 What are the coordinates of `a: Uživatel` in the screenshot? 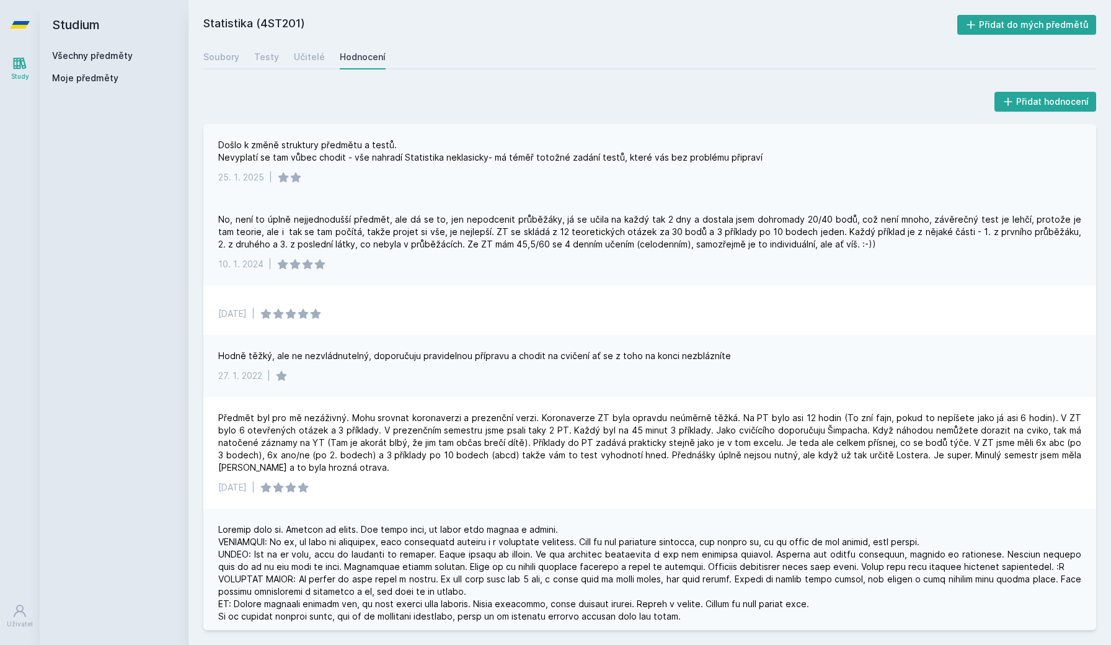 It's located at (20, 615).